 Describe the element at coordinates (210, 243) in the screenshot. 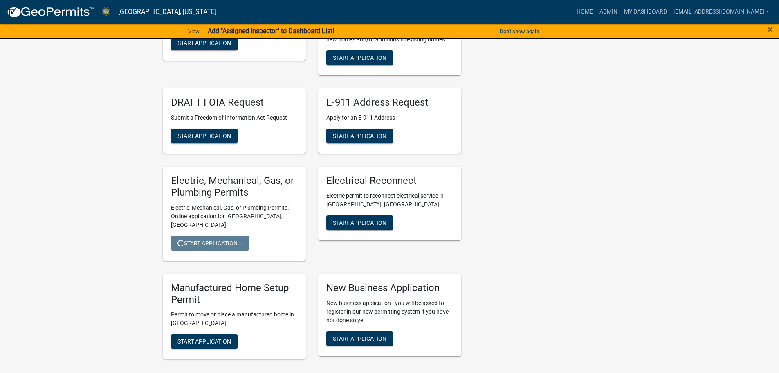

I see `button: Start Application...` at that location.